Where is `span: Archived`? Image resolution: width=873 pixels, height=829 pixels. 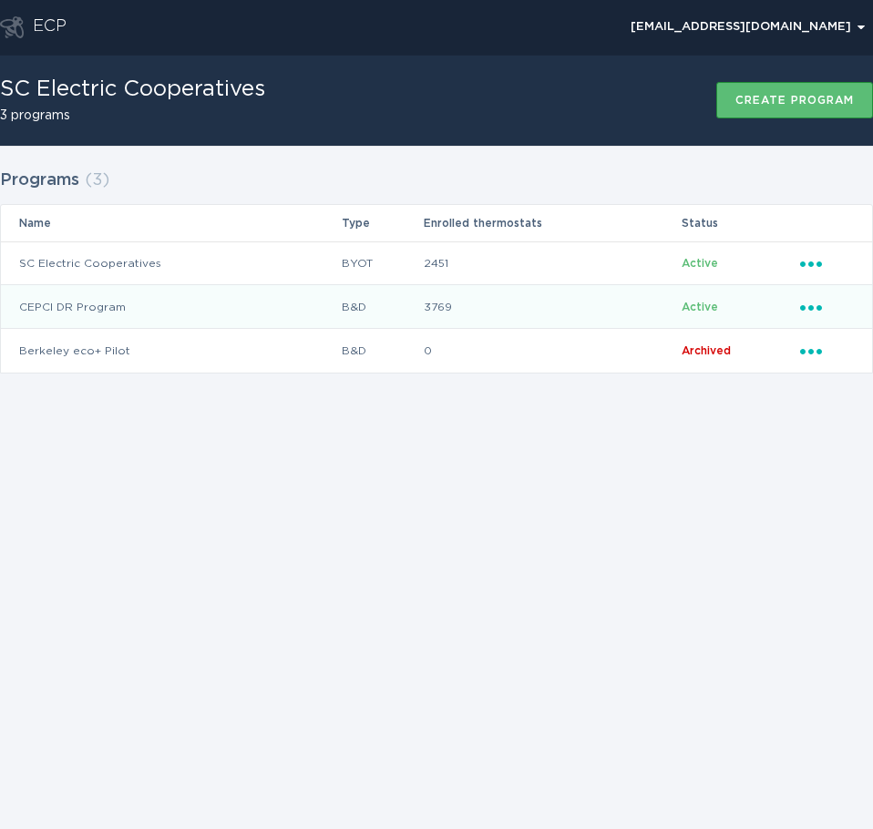
span: Archived is located at coordinates (706, 351).